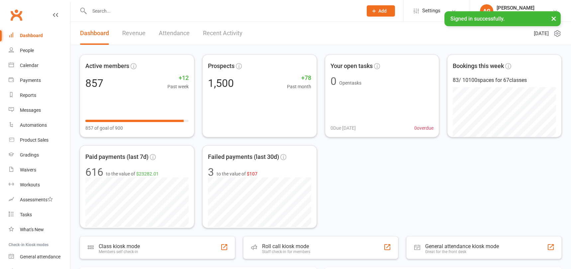  What do you see at coordinates (33, 125) in the screenshot?
I see `div: Automations` at bounding box center [33, 125].